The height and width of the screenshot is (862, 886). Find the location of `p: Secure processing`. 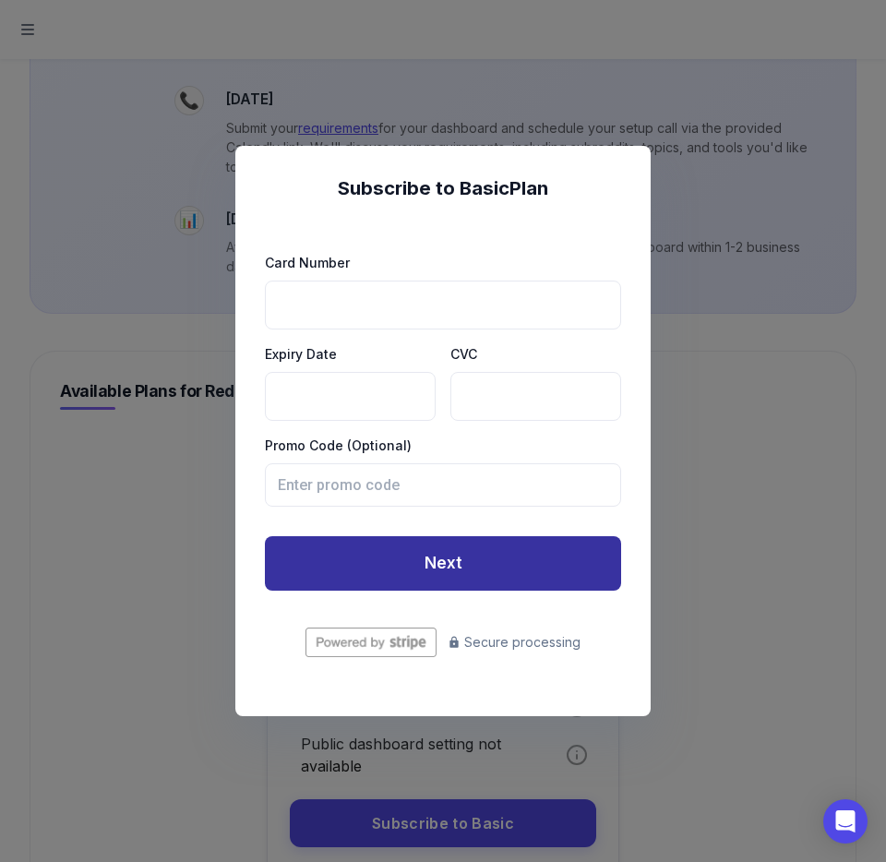

p: Secure processing is located at coordinates (514, 642).